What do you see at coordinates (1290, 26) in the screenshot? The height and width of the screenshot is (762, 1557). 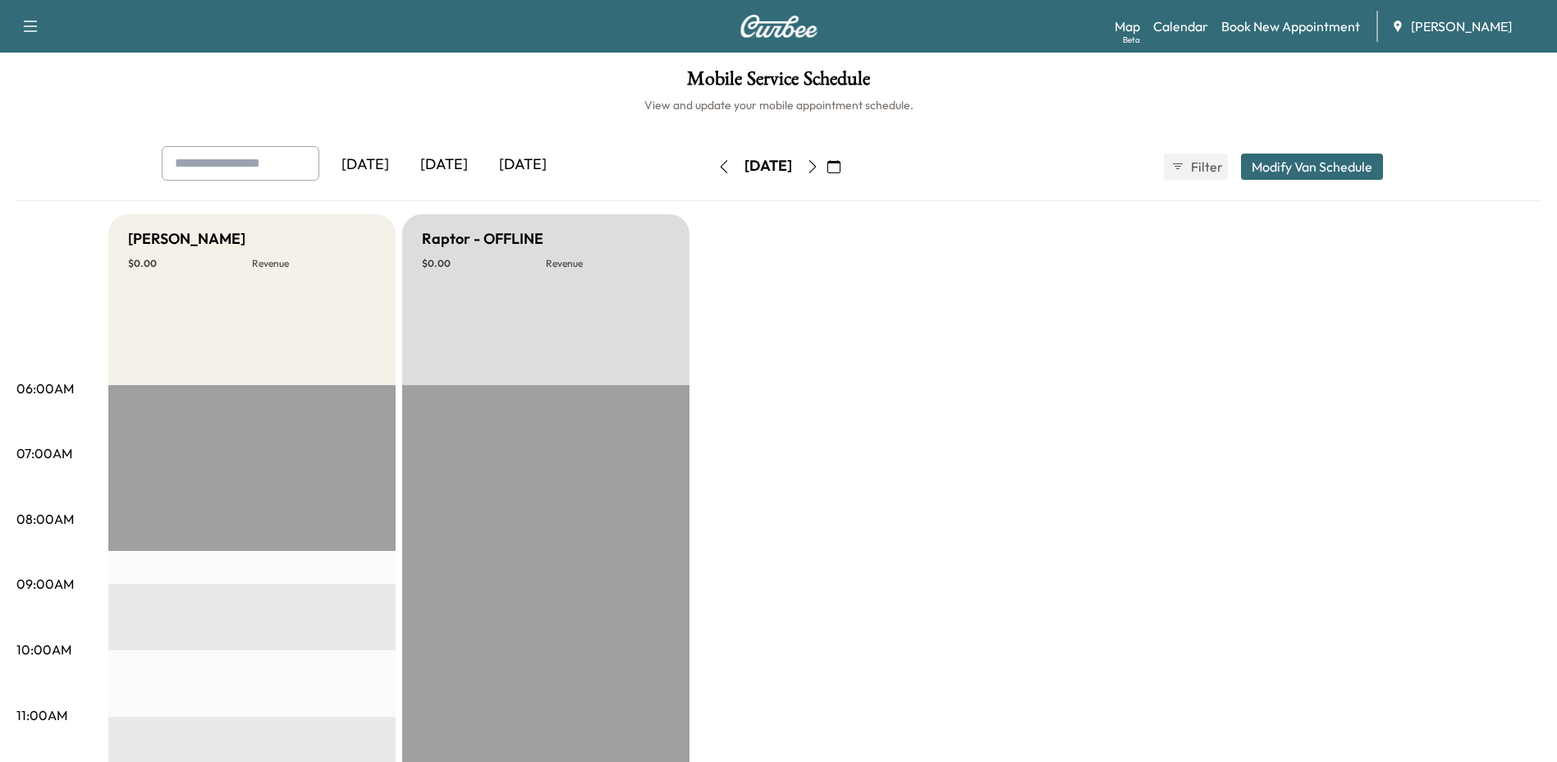 I see `a: Book New Appointment` at bounding box center [1290, 26].